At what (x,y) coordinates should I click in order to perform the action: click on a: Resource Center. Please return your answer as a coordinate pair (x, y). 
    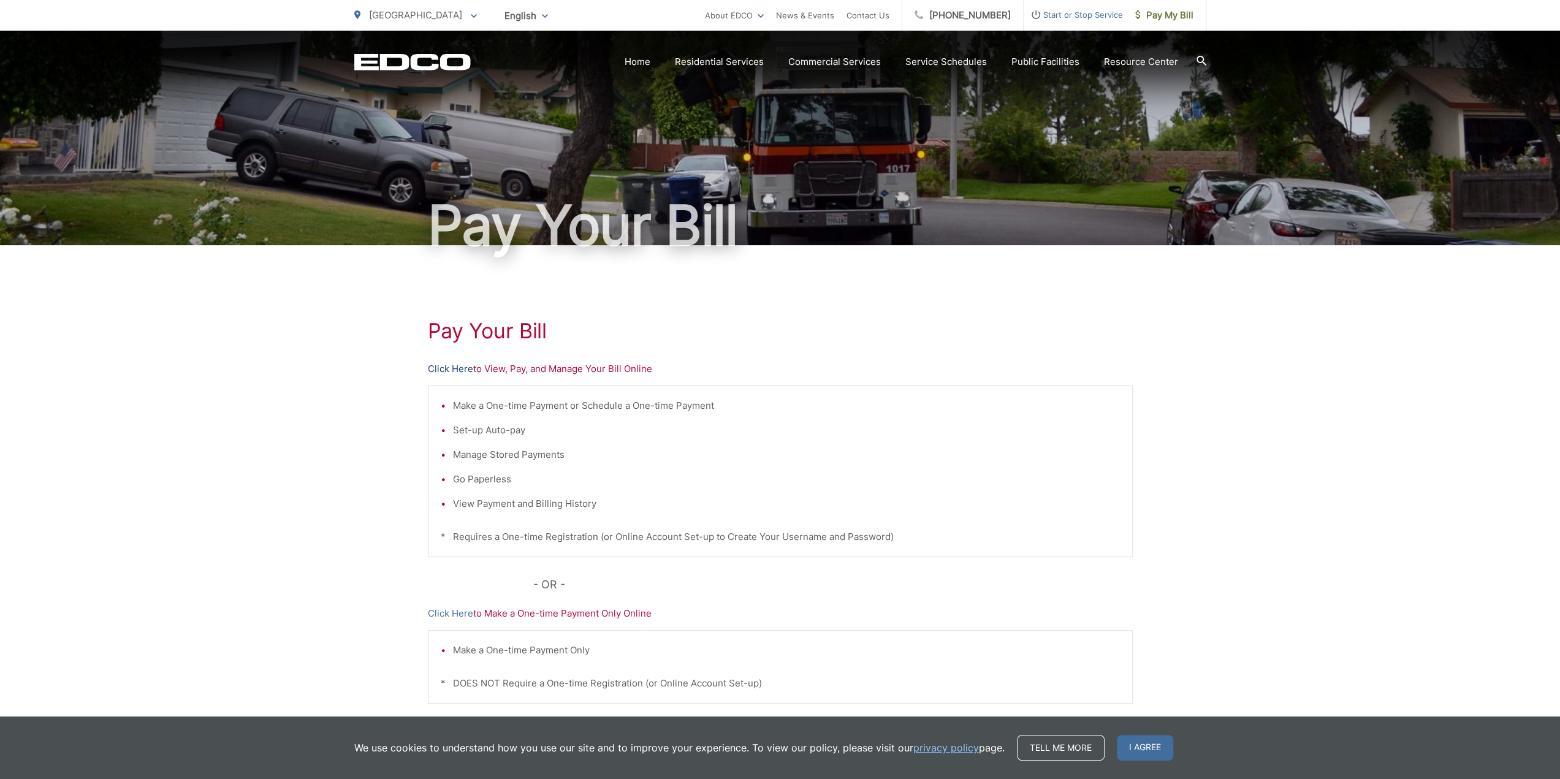
    Looking at the image, I should click on (1141, 62).